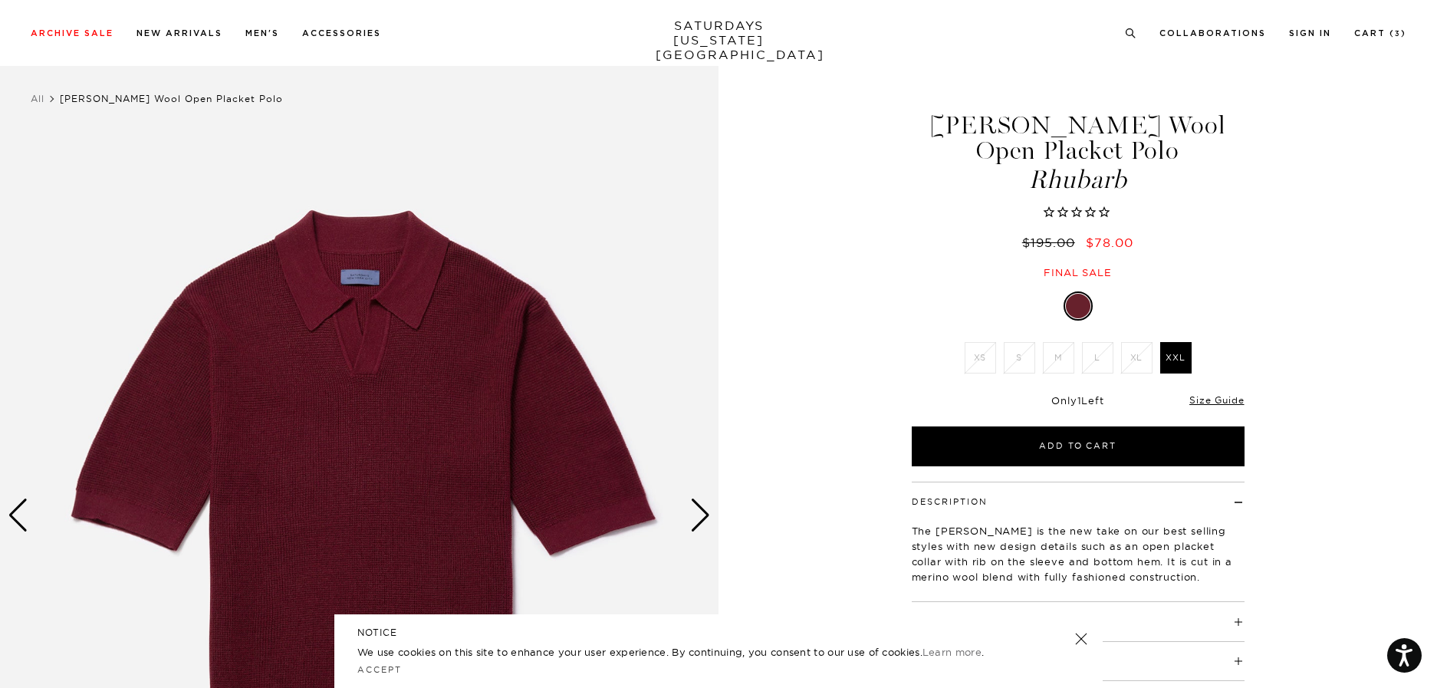 This screenshot has width=1437, height=688. Describe the element at coordinates (952, 652) in the screenshot. I see `a: Learn more` at that location.